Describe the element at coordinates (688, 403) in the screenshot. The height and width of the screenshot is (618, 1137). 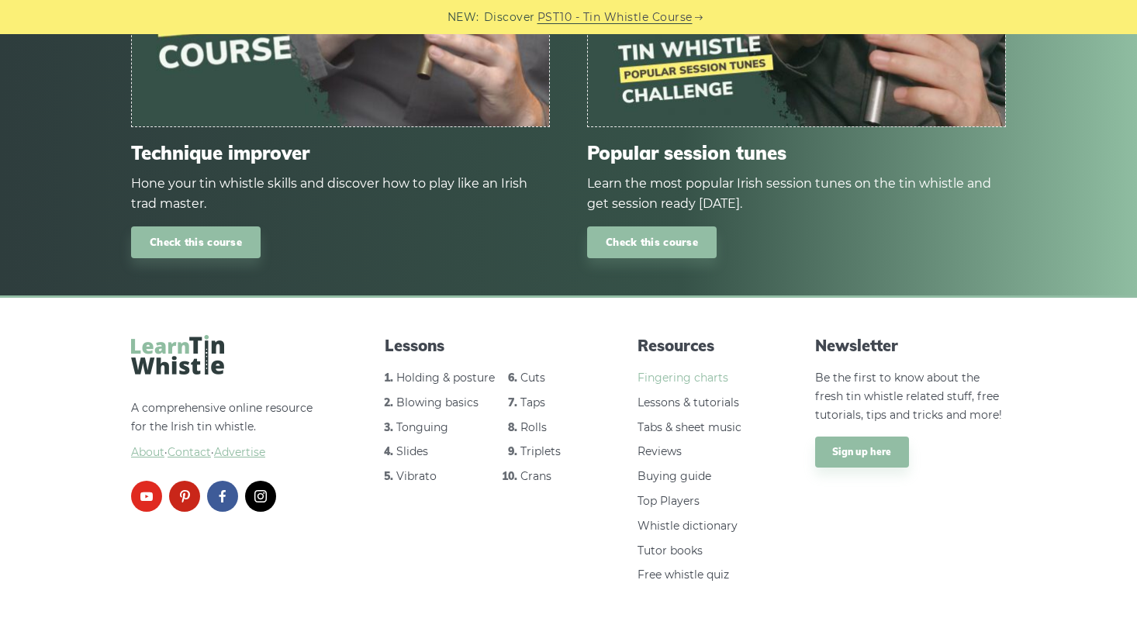
I see `a: Lessons & tutorials` at that location.